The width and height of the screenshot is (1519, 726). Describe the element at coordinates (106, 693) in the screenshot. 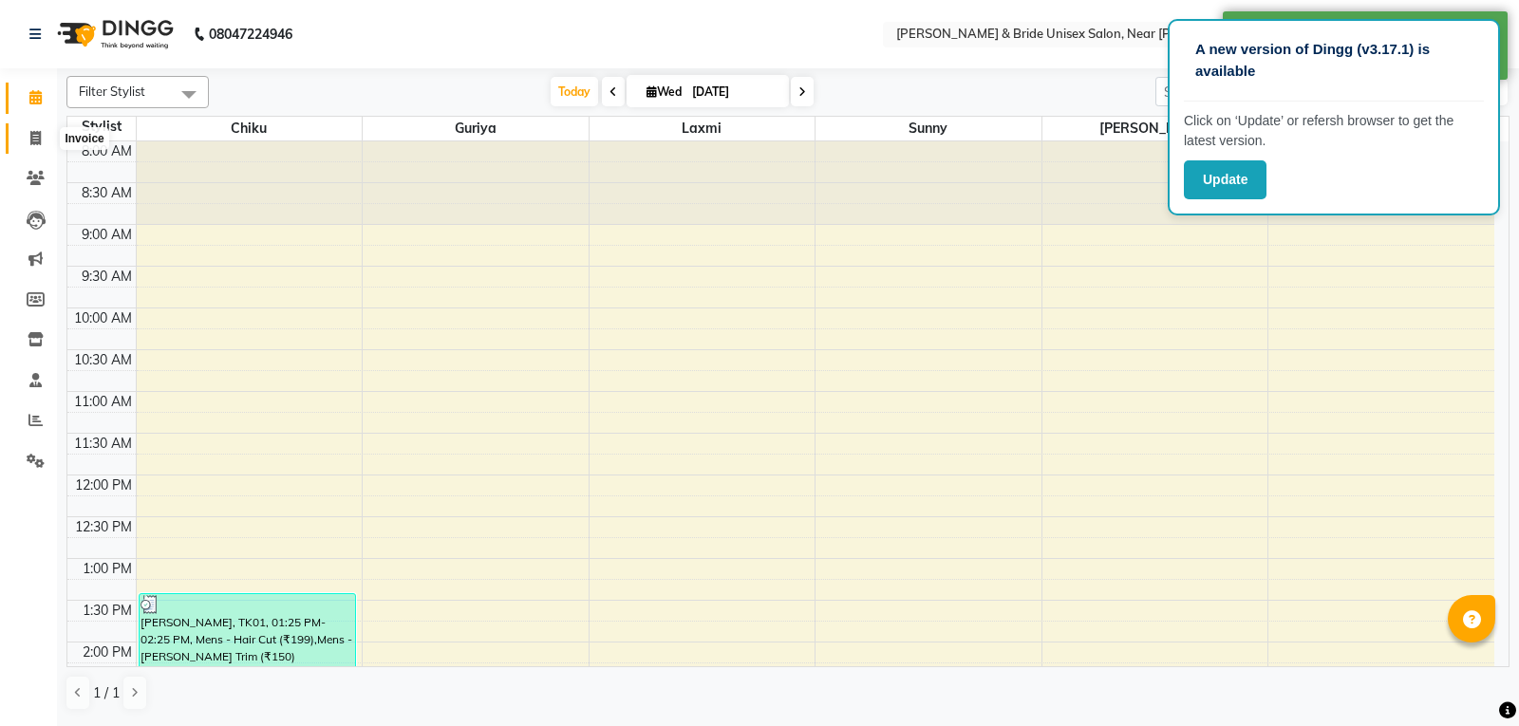

I see `span: 1 / 1` at that location.